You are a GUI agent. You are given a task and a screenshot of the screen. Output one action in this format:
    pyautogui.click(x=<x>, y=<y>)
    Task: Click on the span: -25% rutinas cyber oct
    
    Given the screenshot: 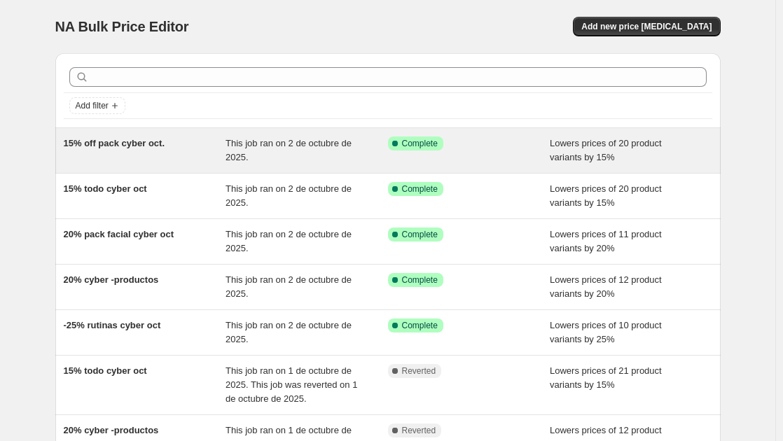 What is the action you would take?
    pyautogui.click(x=112, y=325)
    